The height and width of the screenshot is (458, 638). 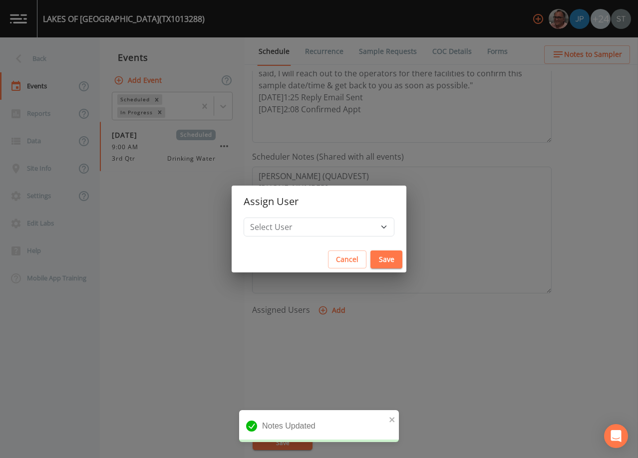 I want to click on button: Save, so click(x=386, y=259).